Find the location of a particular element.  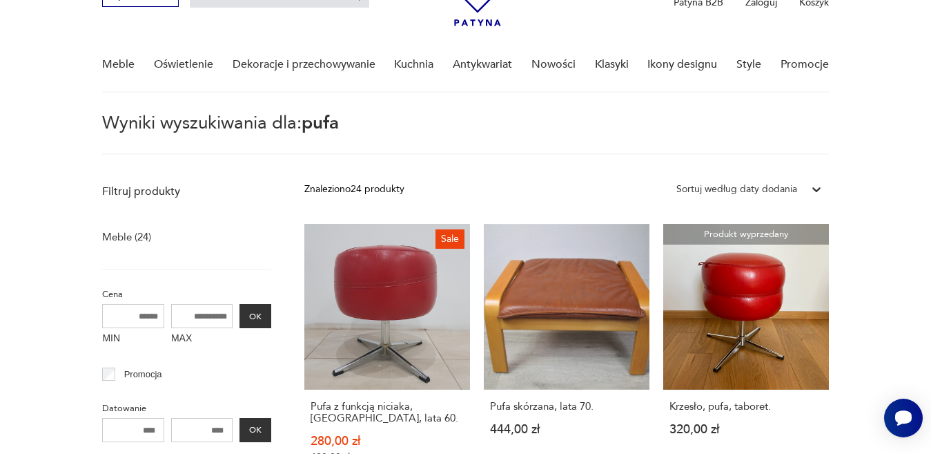

a: Ikony designu is located at coordinates (682, 64).